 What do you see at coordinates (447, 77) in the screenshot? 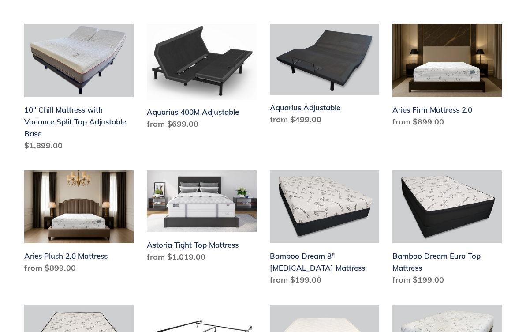
I see `a: Aries Firm Mattress 2.0` at bounding box center [447, 77].